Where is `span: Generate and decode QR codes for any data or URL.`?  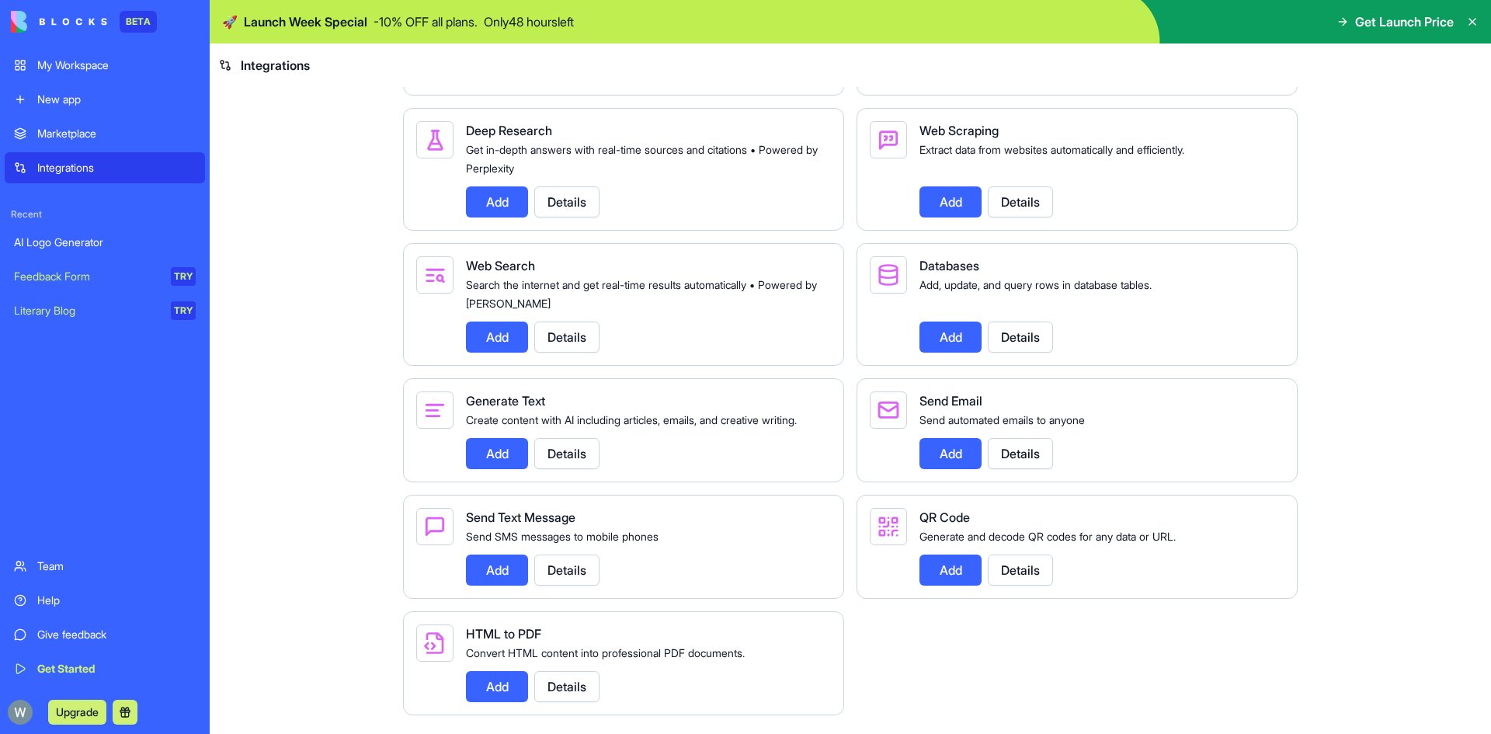
span: Generate and decode QR codes for any data or URL. is located at coordinates (1048, 536).